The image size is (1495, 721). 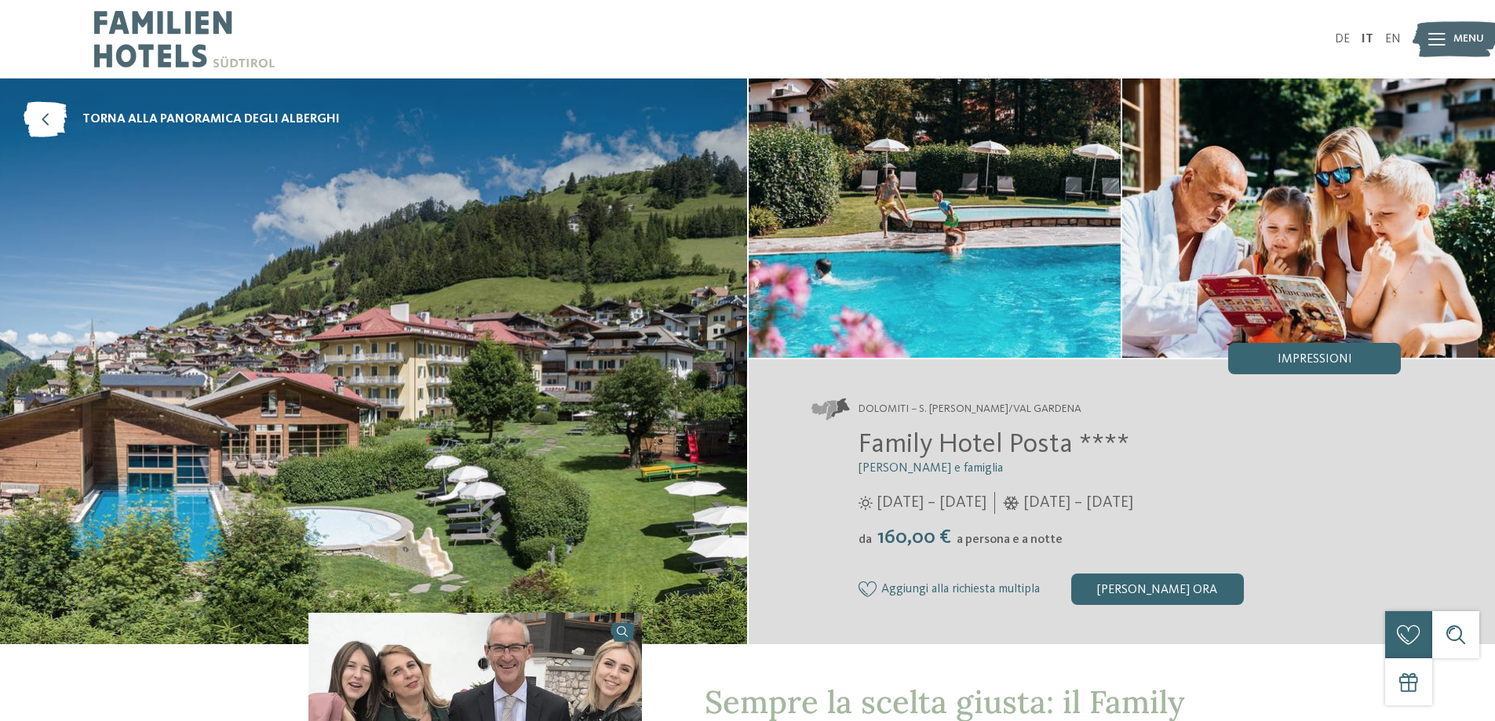 What do you see at coordinates (1342, 39) in the screenshot?
I see `a: DE` at bounding box center [1342, 39].